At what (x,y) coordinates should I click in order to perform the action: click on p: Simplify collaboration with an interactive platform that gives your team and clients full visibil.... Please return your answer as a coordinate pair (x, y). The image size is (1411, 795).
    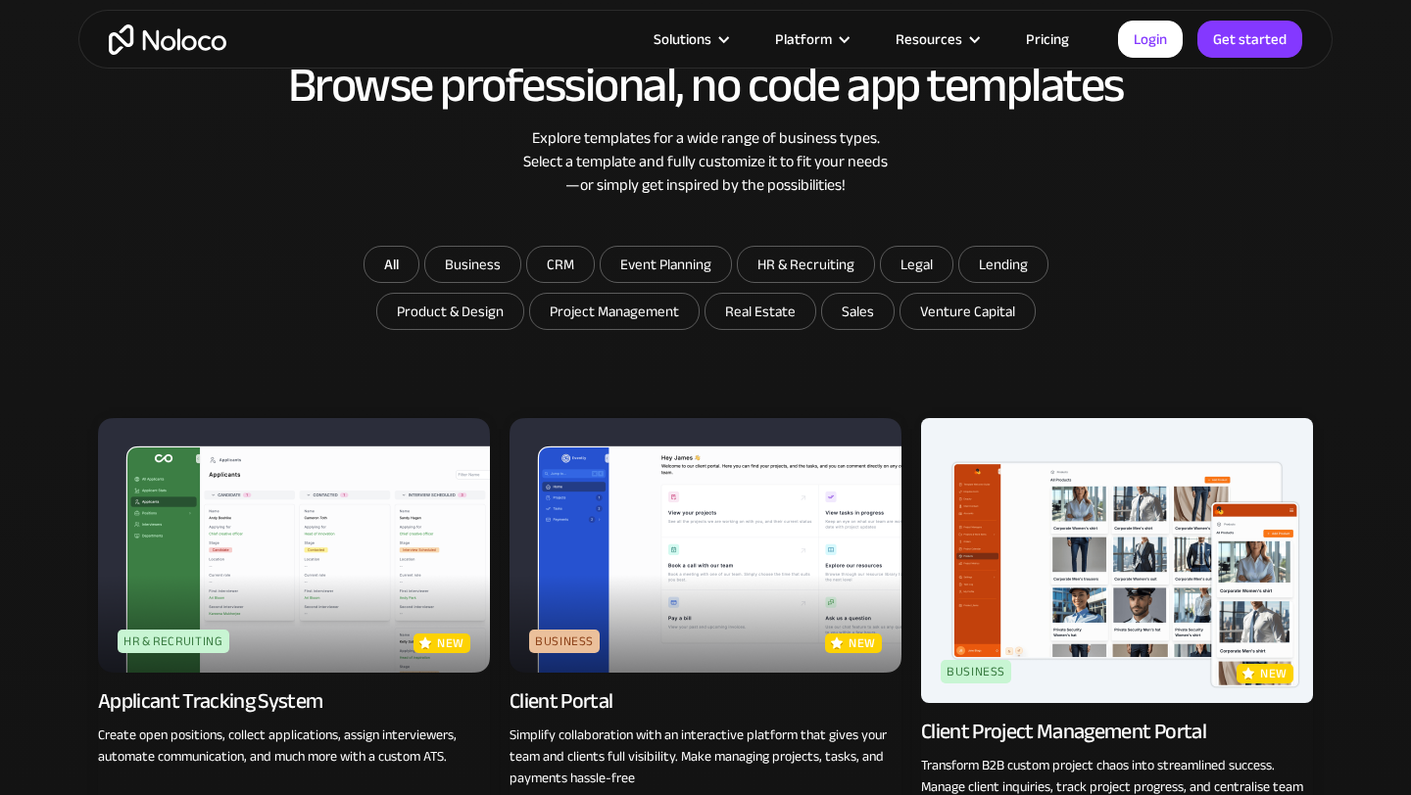
    Looking at the image, I should click on (705, 757).